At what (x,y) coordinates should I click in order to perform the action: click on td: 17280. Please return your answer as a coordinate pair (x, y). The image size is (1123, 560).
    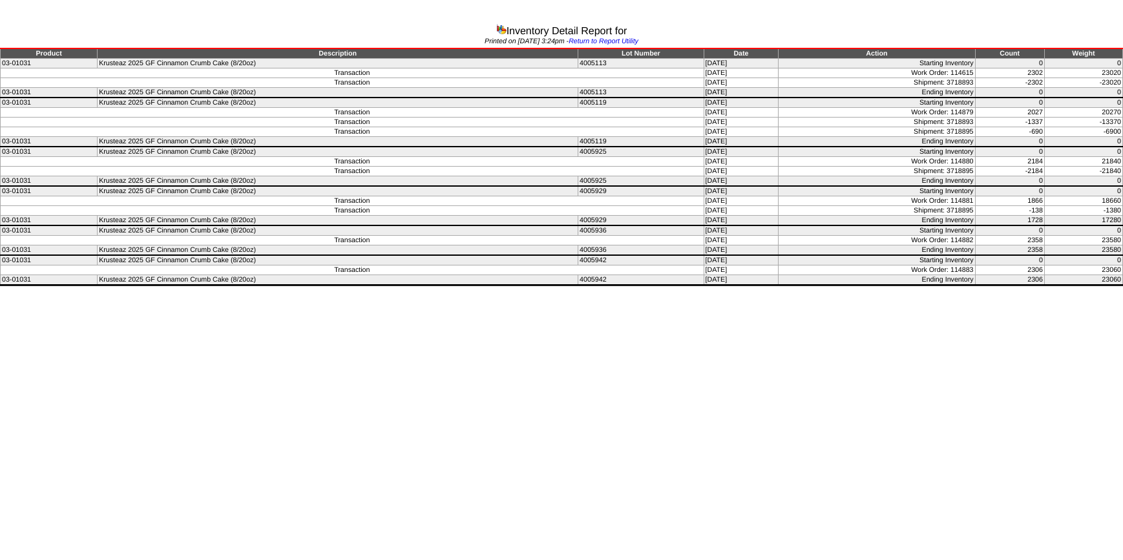
    Looking at the image, I should click on (1083, 221).